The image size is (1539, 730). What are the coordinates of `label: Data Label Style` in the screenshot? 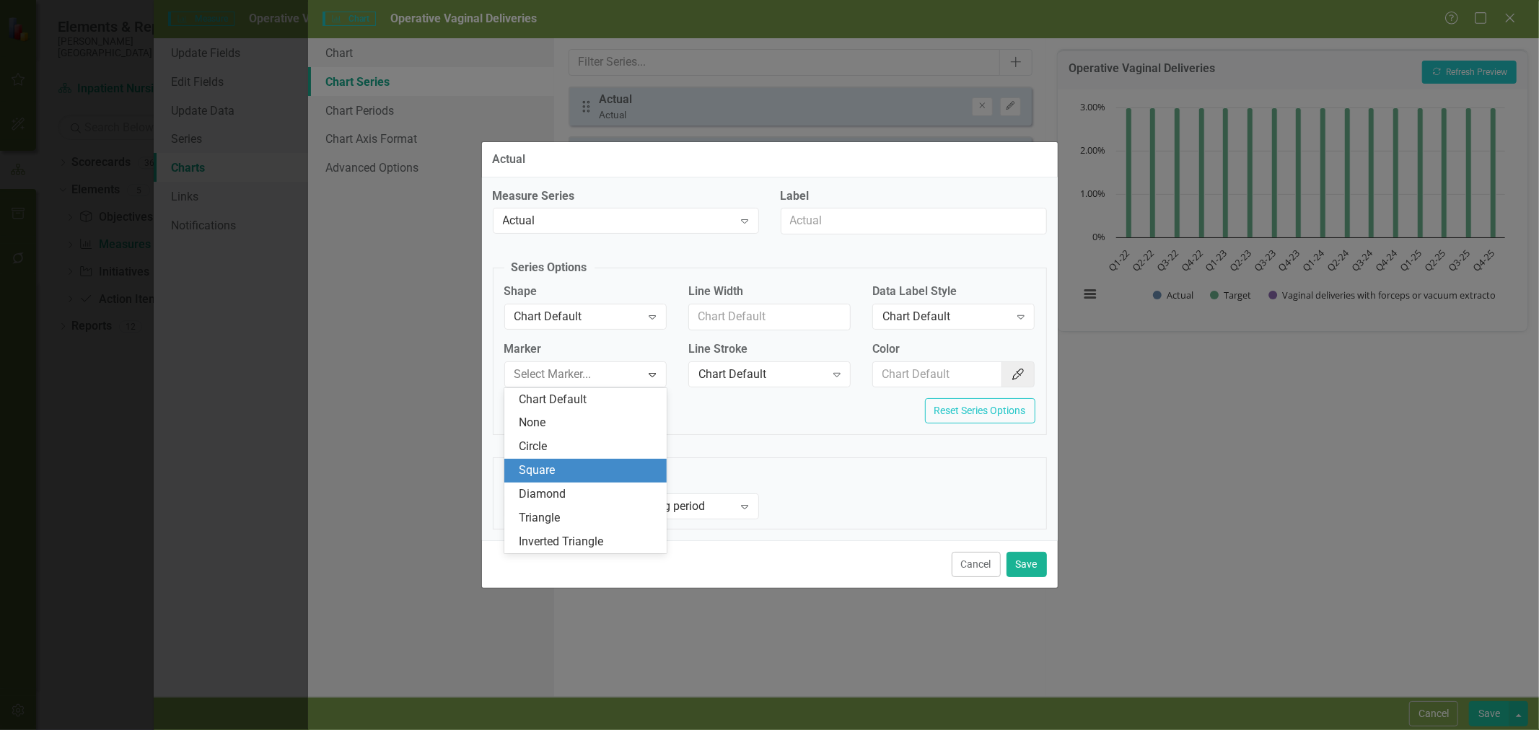 It's located at (953, 291).